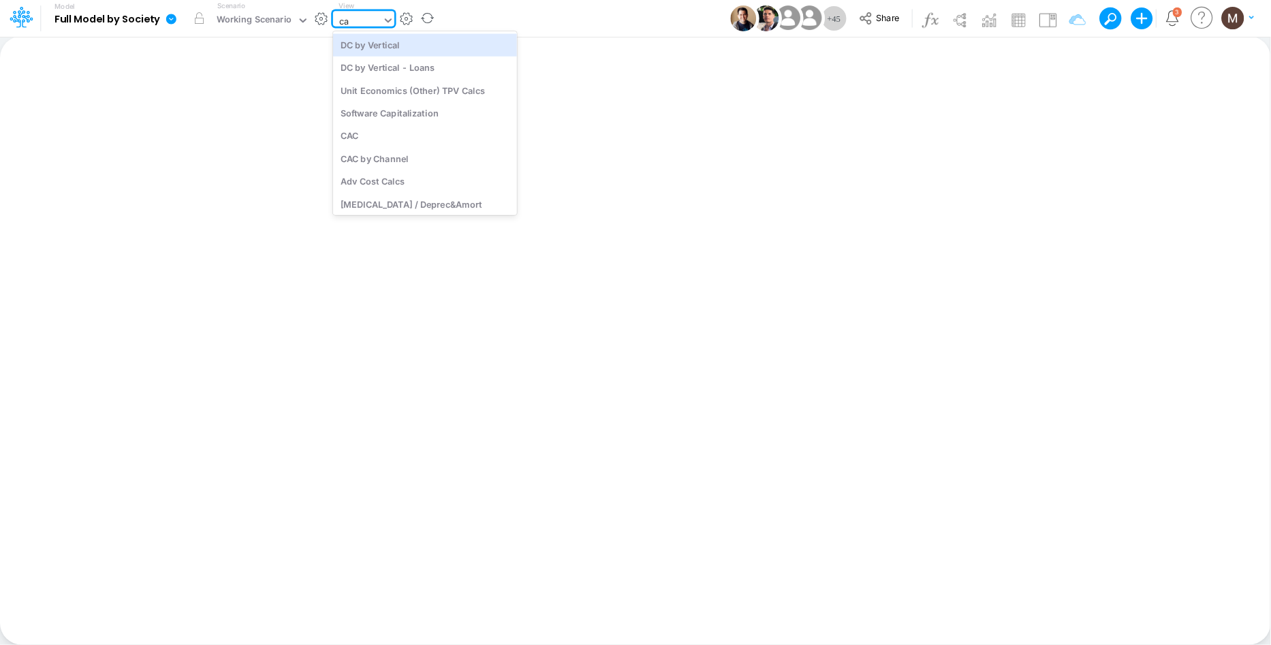 This screenshot has height=645, width=1271. Describe the element at coordinates (888, 17) in the screenshot. I see `span: Share` at that location.